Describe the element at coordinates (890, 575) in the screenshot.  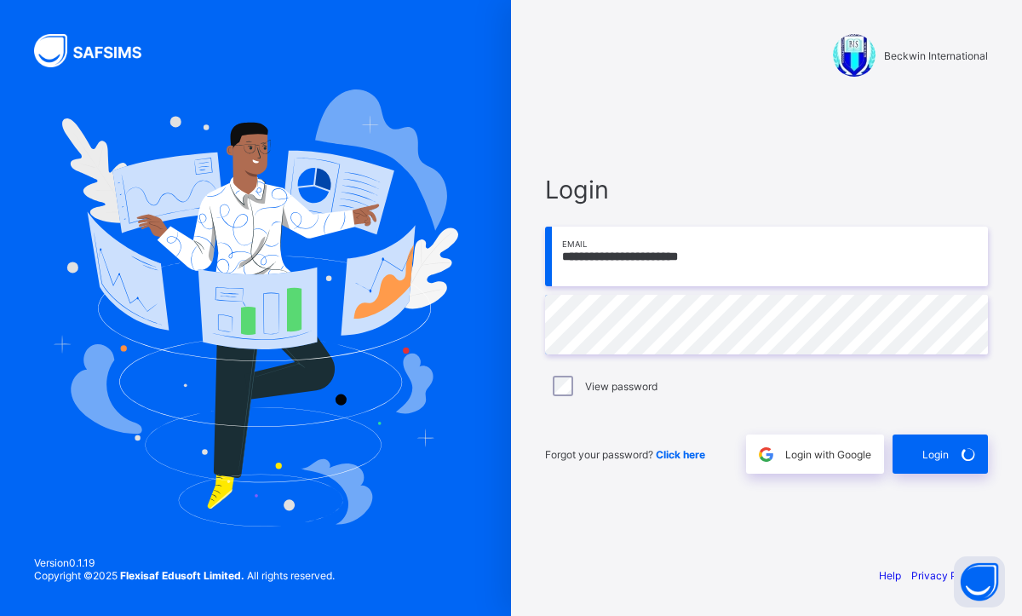
I see `a: Help` at that location.